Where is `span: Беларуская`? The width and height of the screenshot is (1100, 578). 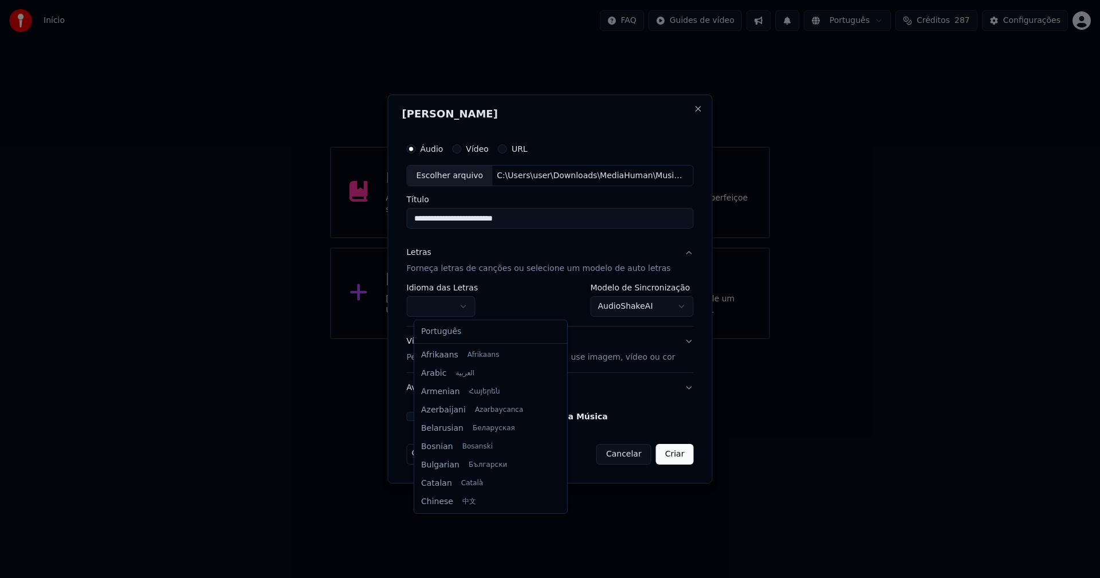
span: Беларуская is located at coordinates (494, 429).